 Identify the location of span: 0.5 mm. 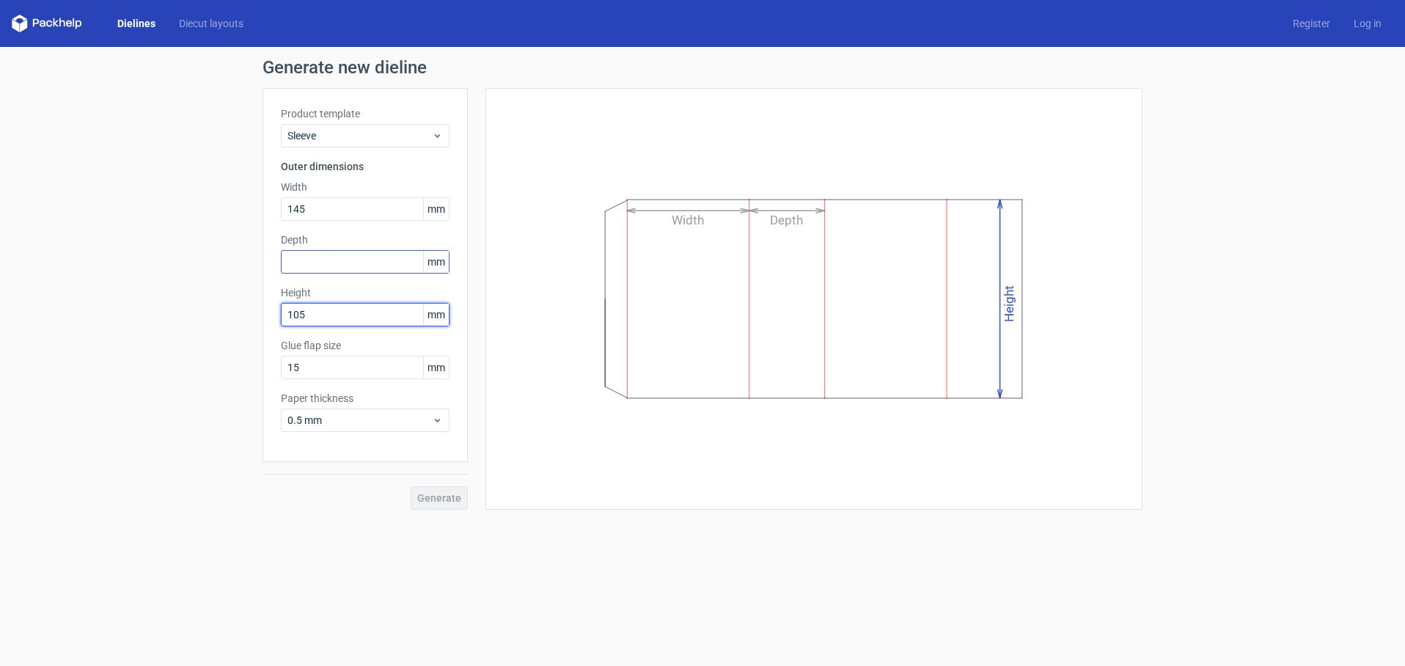
(359, 420).